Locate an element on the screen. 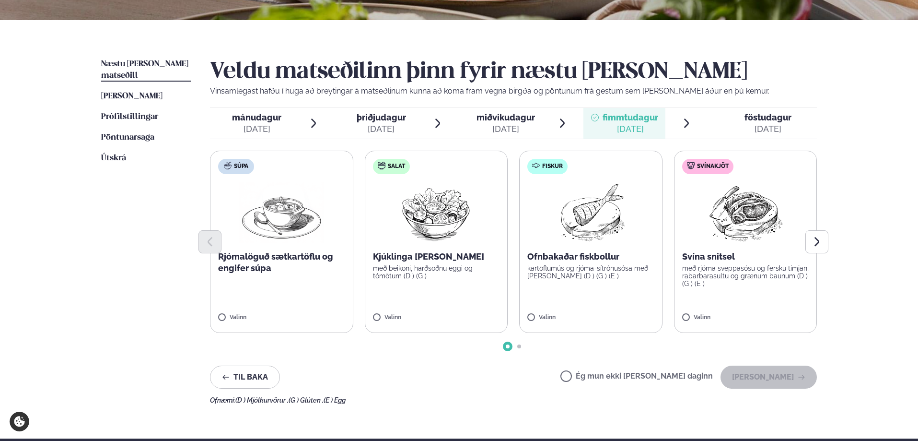 The width and height of the screenshot is (918, 441). p: með rjóma sveppasósu og fersku timjan, rabarbarasultu og grænum baunum (D ) (G ) (E ) is located at coordinates (746, 276).